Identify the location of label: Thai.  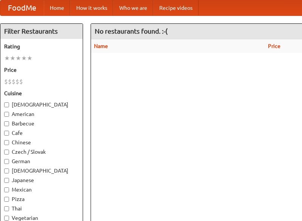
(42, 209).